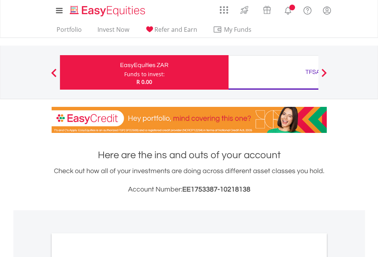 The height and width of the screenshot is (257, 378). What do you see at coordinates (217, 189) in the screenshot?
I see `span: EE1753387-10218138` at bounding box center [217, 189].